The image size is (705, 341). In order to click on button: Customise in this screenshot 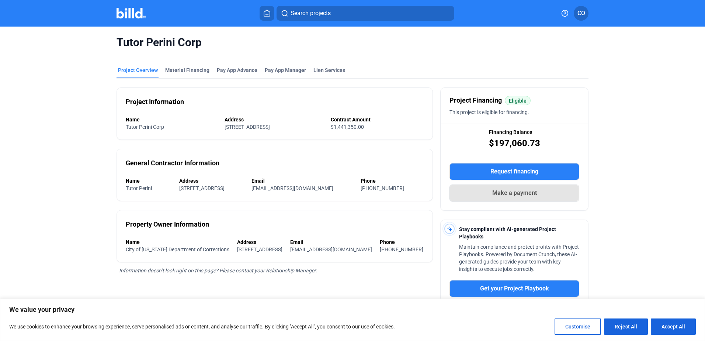, I will do `click(578, 326)`.